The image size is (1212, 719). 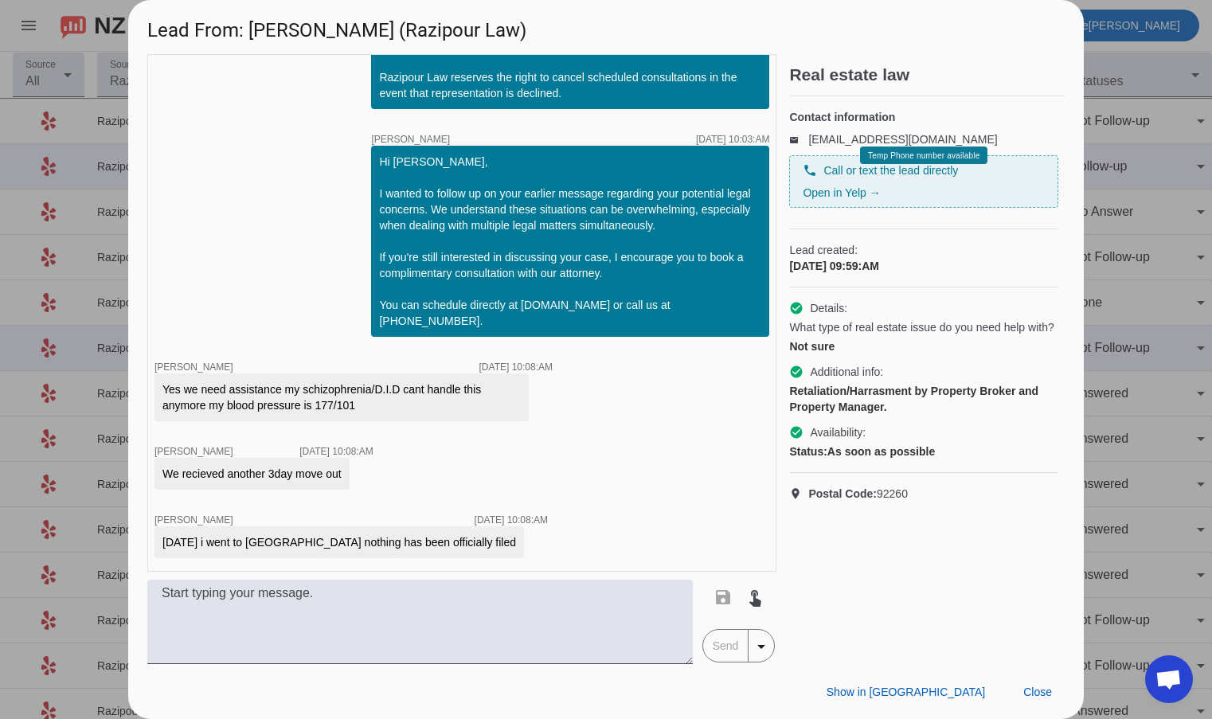 What do you see at coordinates (1038, 692) in the screenshot?
I see `button: Close` at bounding box center [1038, 692].